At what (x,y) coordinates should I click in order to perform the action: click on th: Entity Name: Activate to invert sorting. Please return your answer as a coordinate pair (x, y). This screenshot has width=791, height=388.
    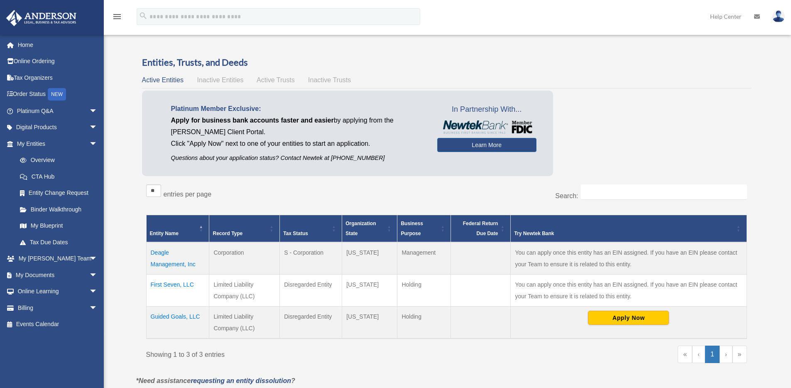
    Looking at the image, I should click on (178, 229).